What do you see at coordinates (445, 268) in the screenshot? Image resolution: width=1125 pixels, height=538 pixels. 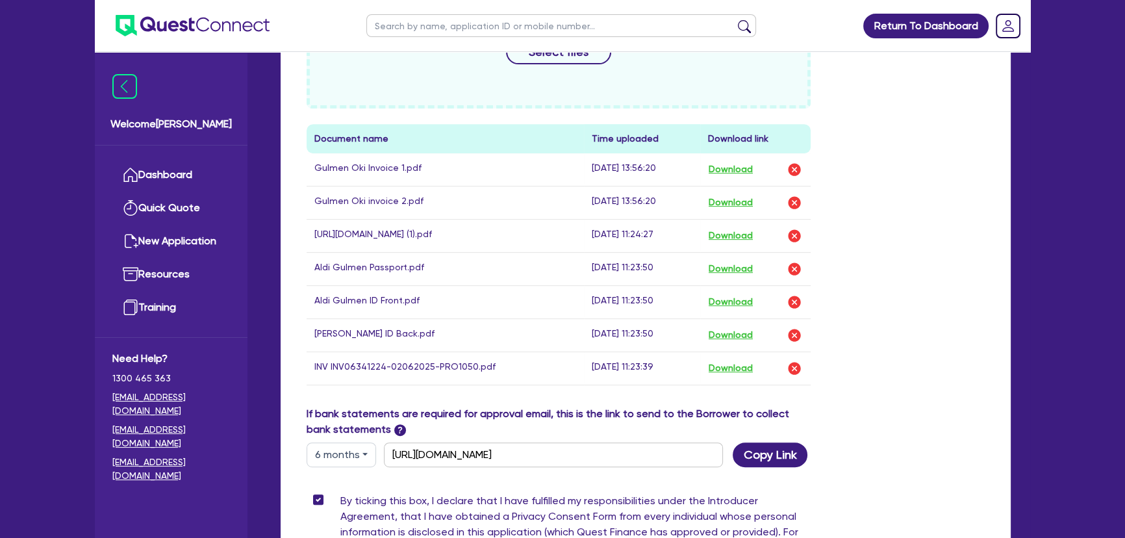 I see `td: Aldi Gulmen Passport.pdf` at bounding box center [445, 268].